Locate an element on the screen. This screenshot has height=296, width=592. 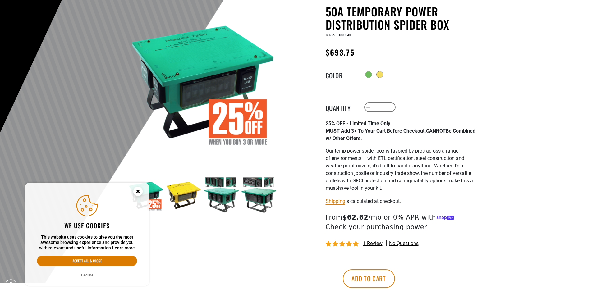
h1: 50A Temporary Power Distribution Spider Box is located at coordinates (402, 18).